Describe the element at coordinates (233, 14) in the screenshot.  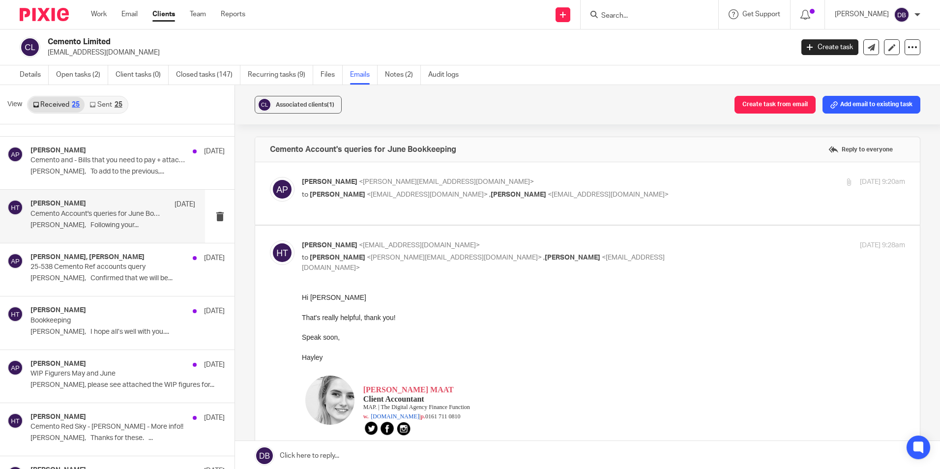
I see `a: Reports` at that location.